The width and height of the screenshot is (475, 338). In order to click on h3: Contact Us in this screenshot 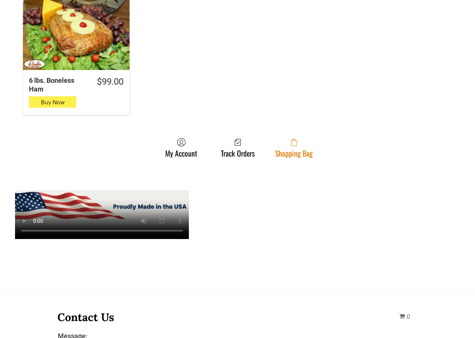, I will do `click(220, 316)`.